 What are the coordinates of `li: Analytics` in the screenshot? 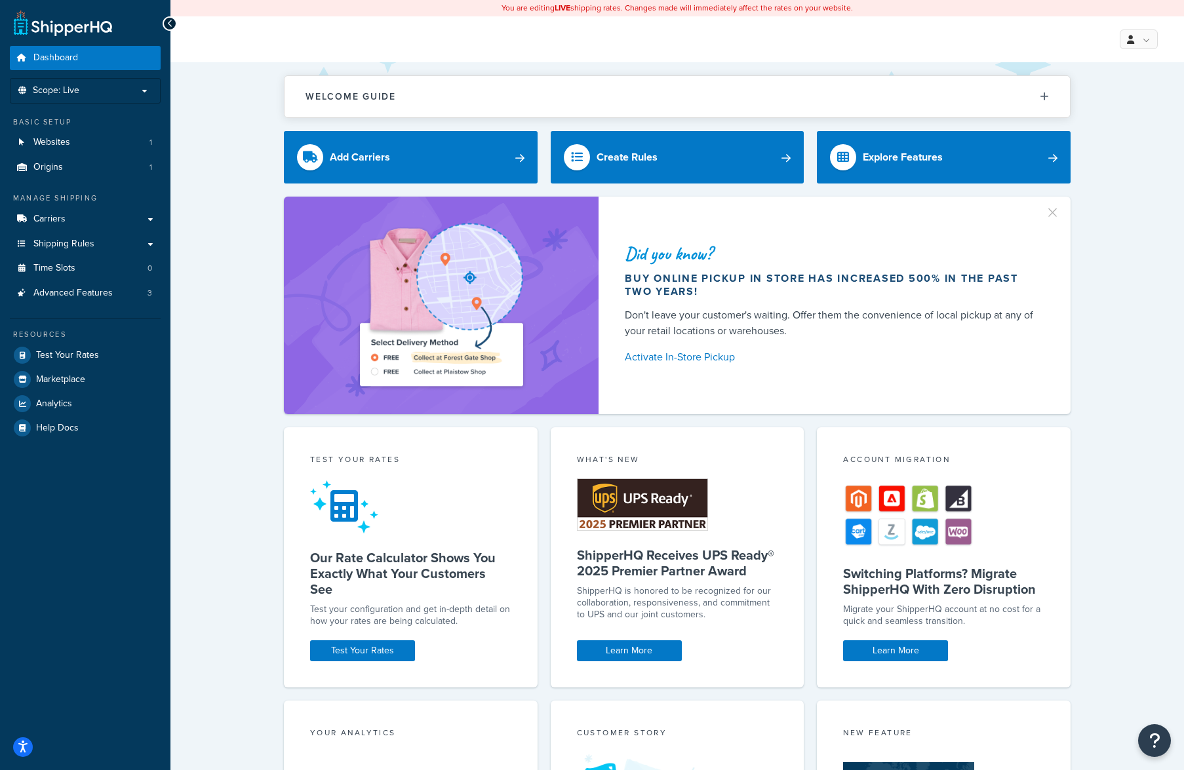 It's located at (85, 404).